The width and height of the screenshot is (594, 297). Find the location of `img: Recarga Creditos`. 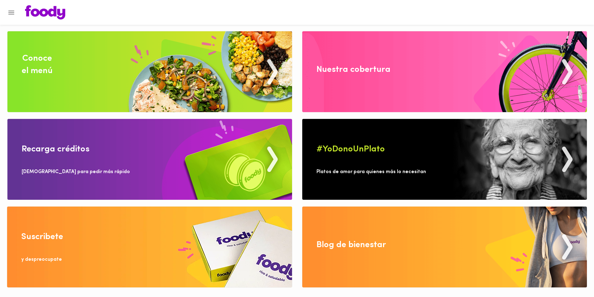

img: Recarga Creditos is located at coordinates (150, 159).